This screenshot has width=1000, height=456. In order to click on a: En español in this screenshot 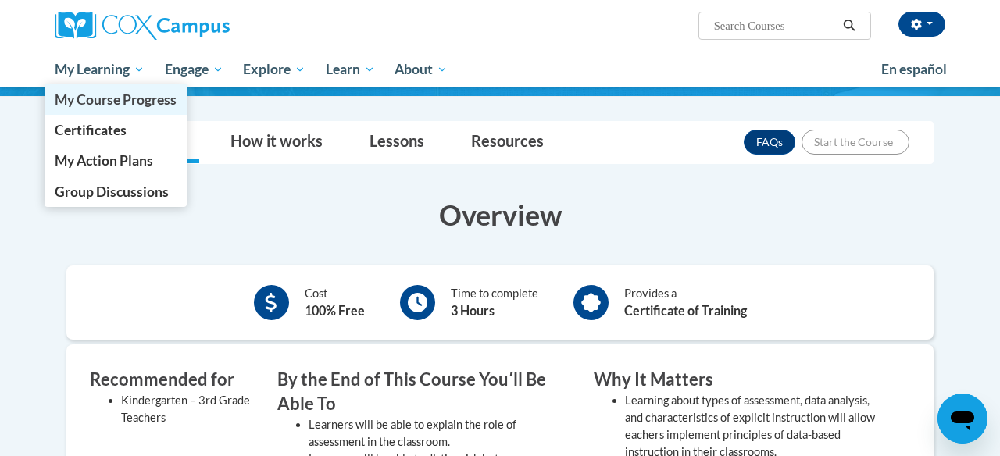, I will do `click(914, 70)`.